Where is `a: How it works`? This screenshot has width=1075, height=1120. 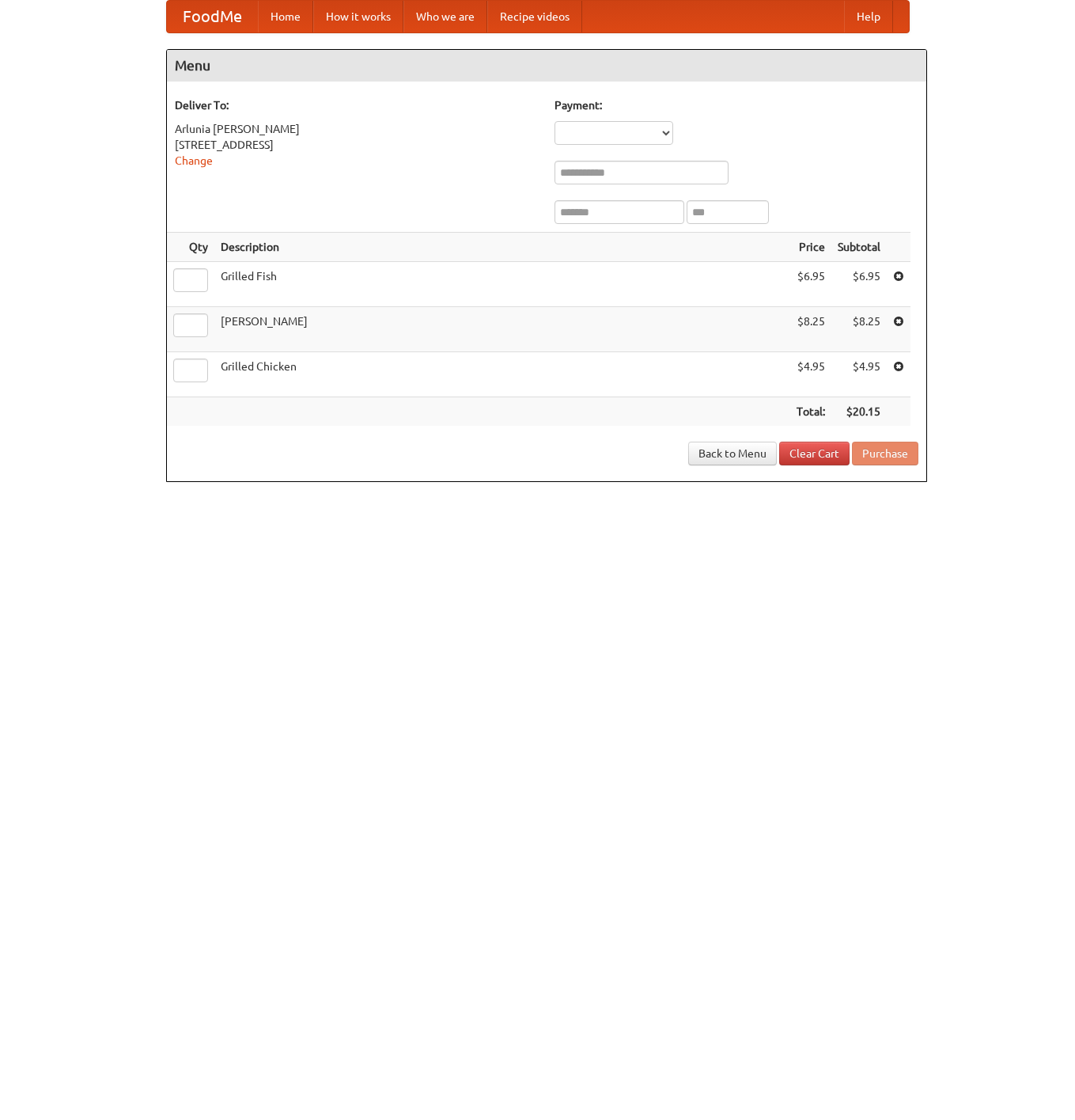
a: How it works is located at coordinates (358, 17).